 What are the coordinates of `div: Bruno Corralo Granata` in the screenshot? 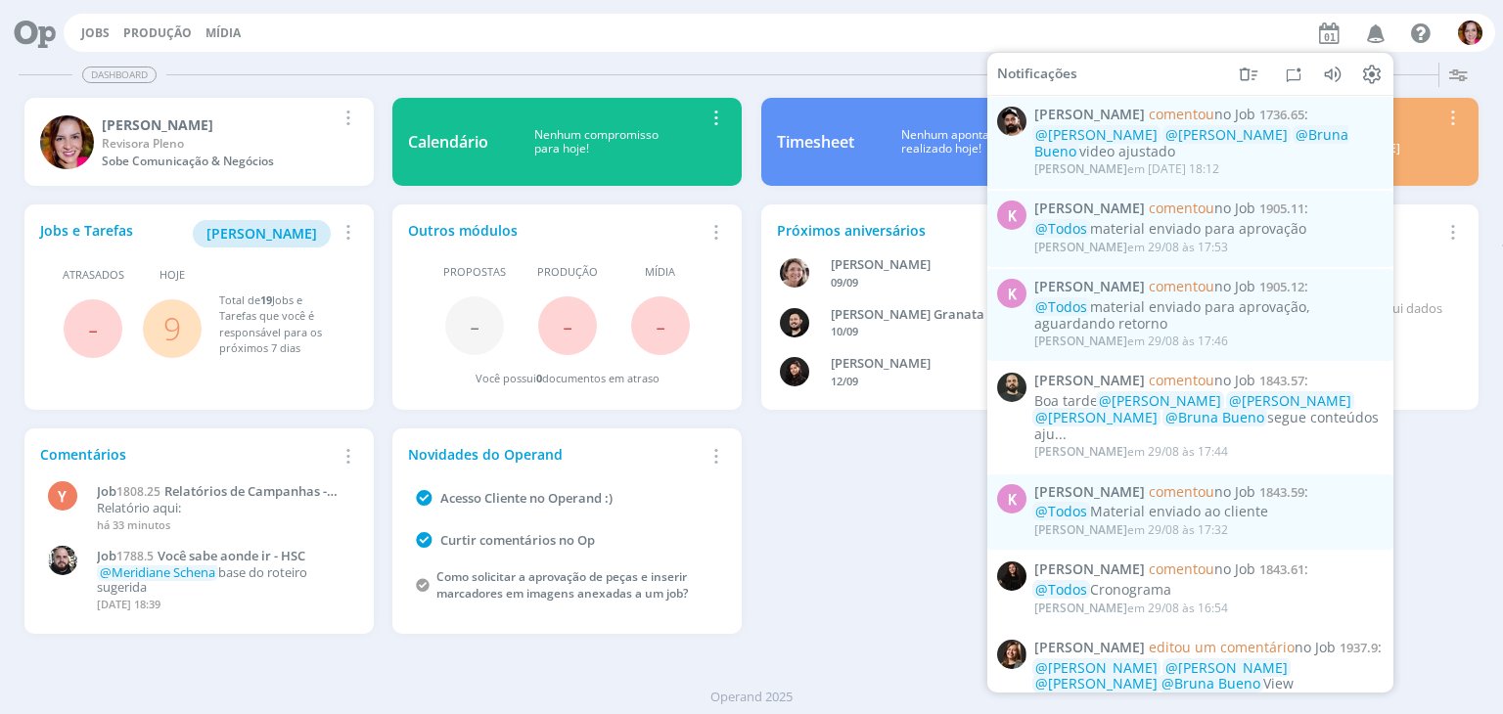 It's located at (951, 315).